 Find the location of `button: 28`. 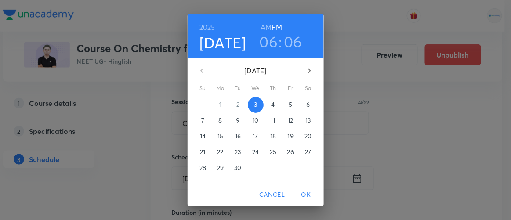

button: 28 is located at coordinates (203, 168).